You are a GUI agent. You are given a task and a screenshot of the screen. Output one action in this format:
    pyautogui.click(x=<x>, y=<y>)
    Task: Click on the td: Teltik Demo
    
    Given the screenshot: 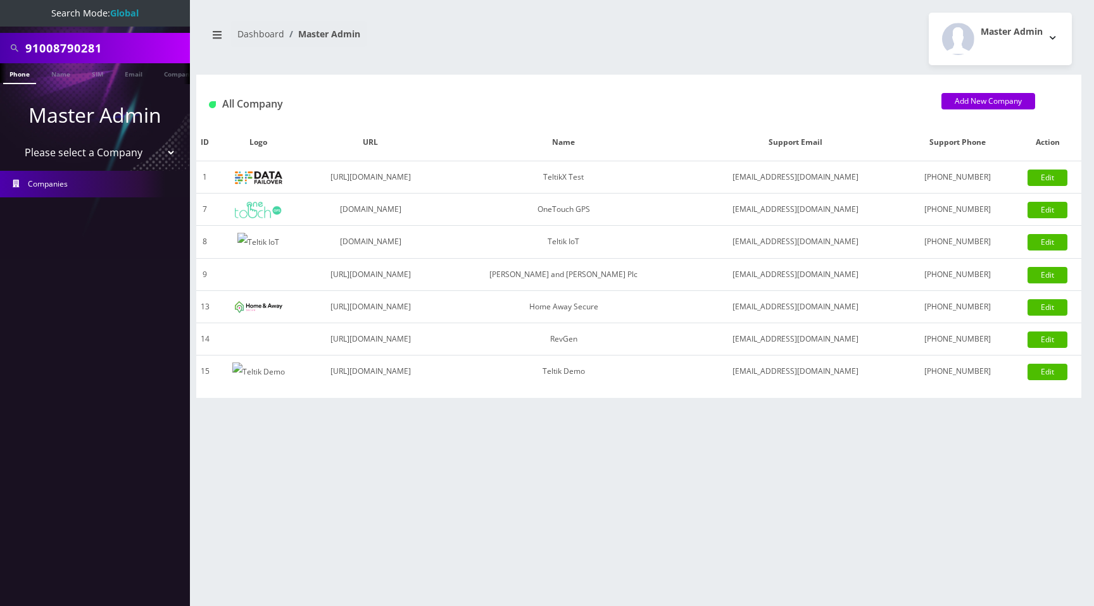 What is the action you would take?
    pyautogui.click(x=563, y=371)
    